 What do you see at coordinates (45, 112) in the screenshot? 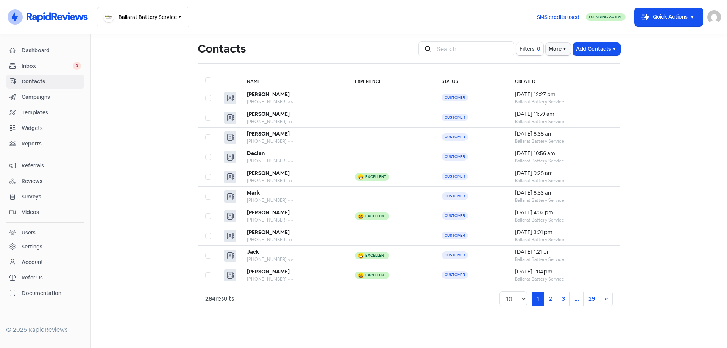
I see `a: Templates` at bounding box center [45, 112].